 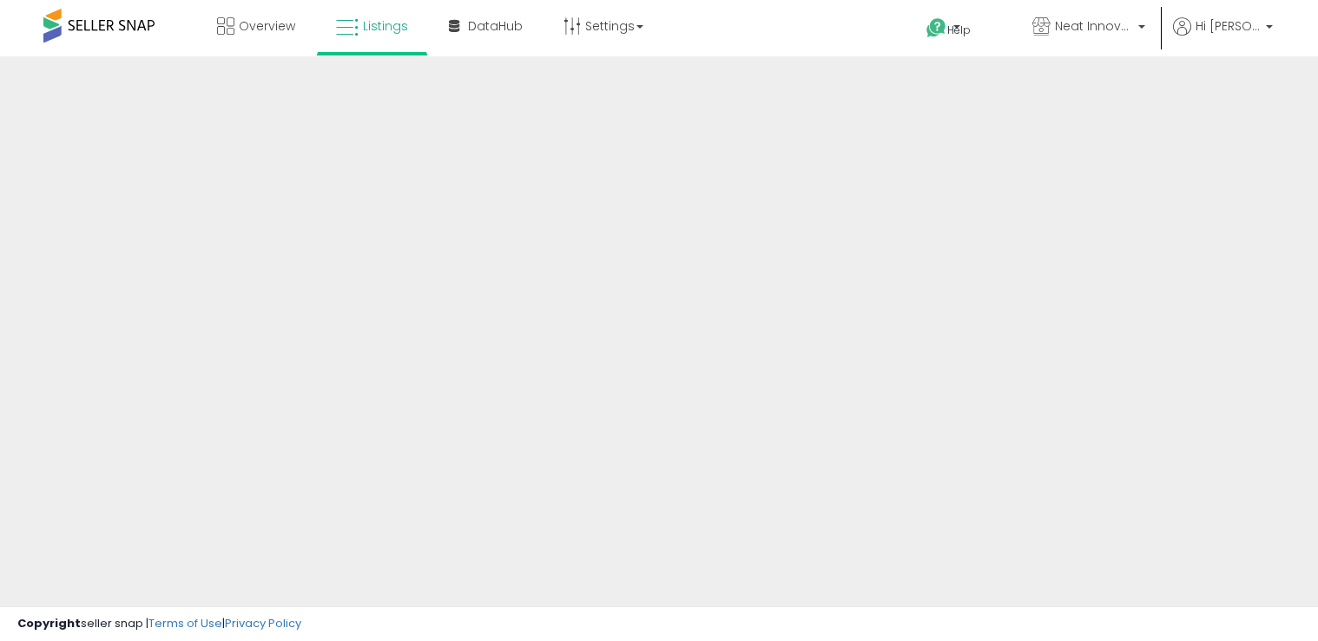 What do you see at coordinates (936, 28) in the screenshot?
I see `i: Get Help` at bounding box center [936, 28].